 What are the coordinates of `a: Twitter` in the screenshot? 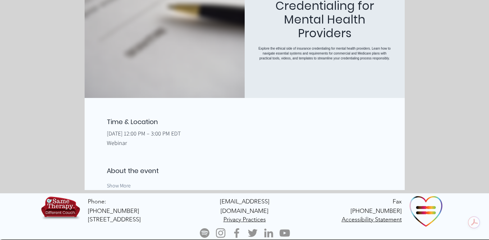 It's located at (253, 233).